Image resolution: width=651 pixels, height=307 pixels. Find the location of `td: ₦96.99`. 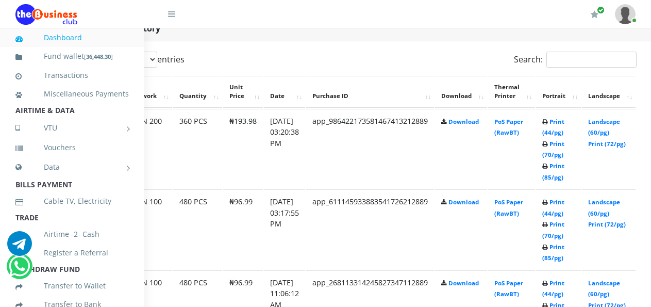

td: ₦96.99 is located at coordinates (243, 229).